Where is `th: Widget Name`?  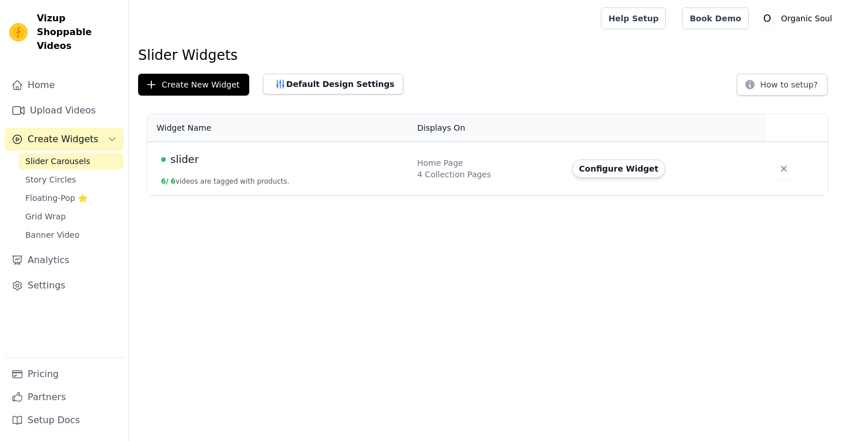
th: Widget Name is located at coordinates (279, 128).